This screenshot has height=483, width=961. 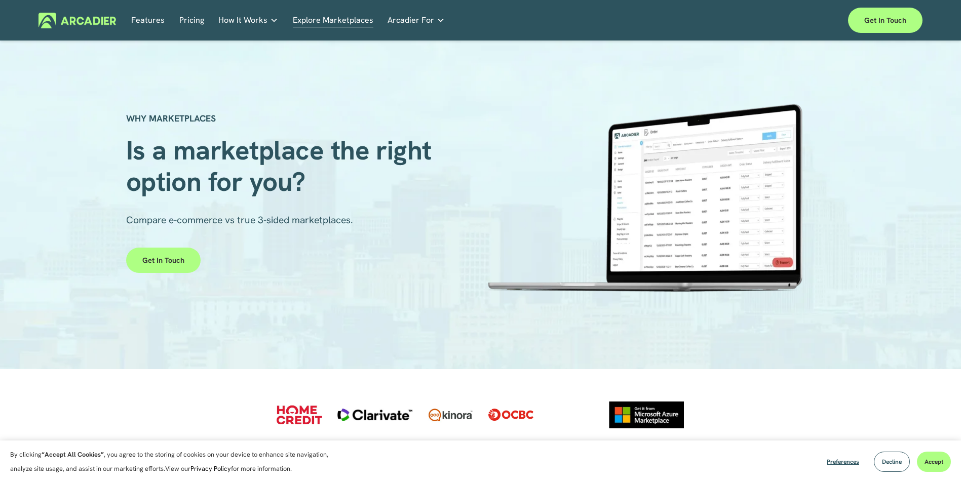 I want to click on span: Preferences, so click(x=843, y=462).